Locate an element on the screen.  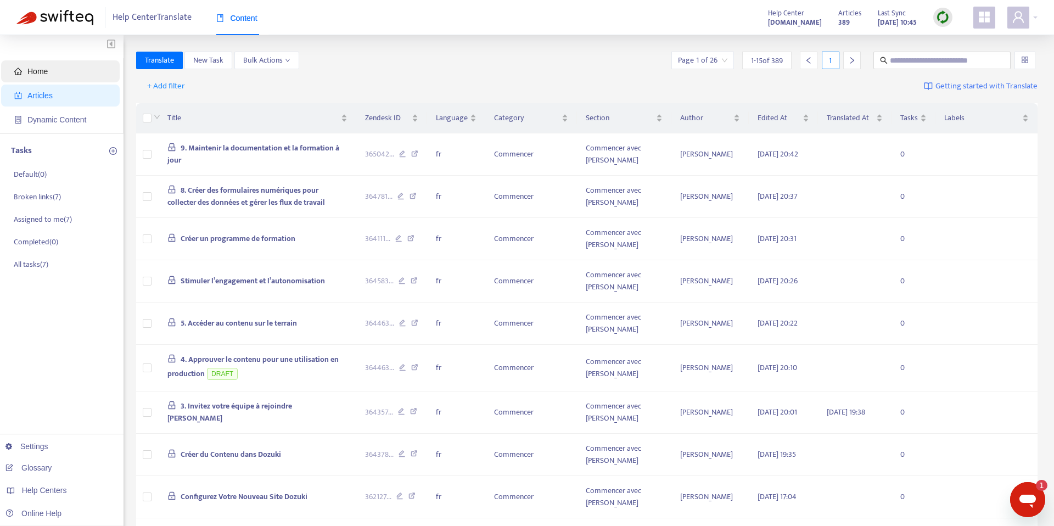
a: Online Help is located at coordinates (33, 513).